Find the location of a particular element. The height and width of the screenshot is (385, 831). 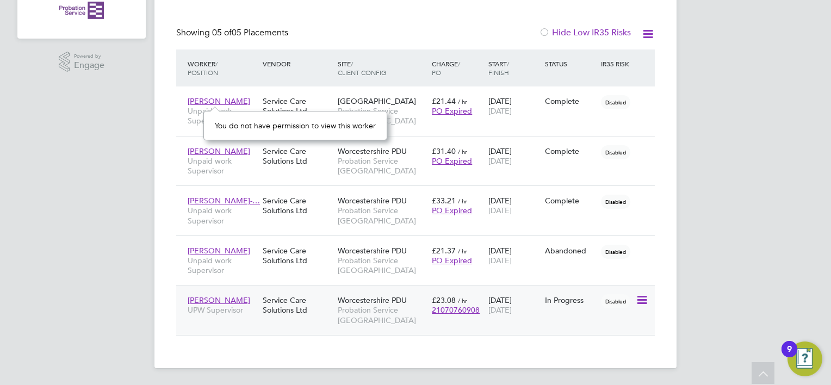

a: Powered byEngage is located at coordinates (82, 62).